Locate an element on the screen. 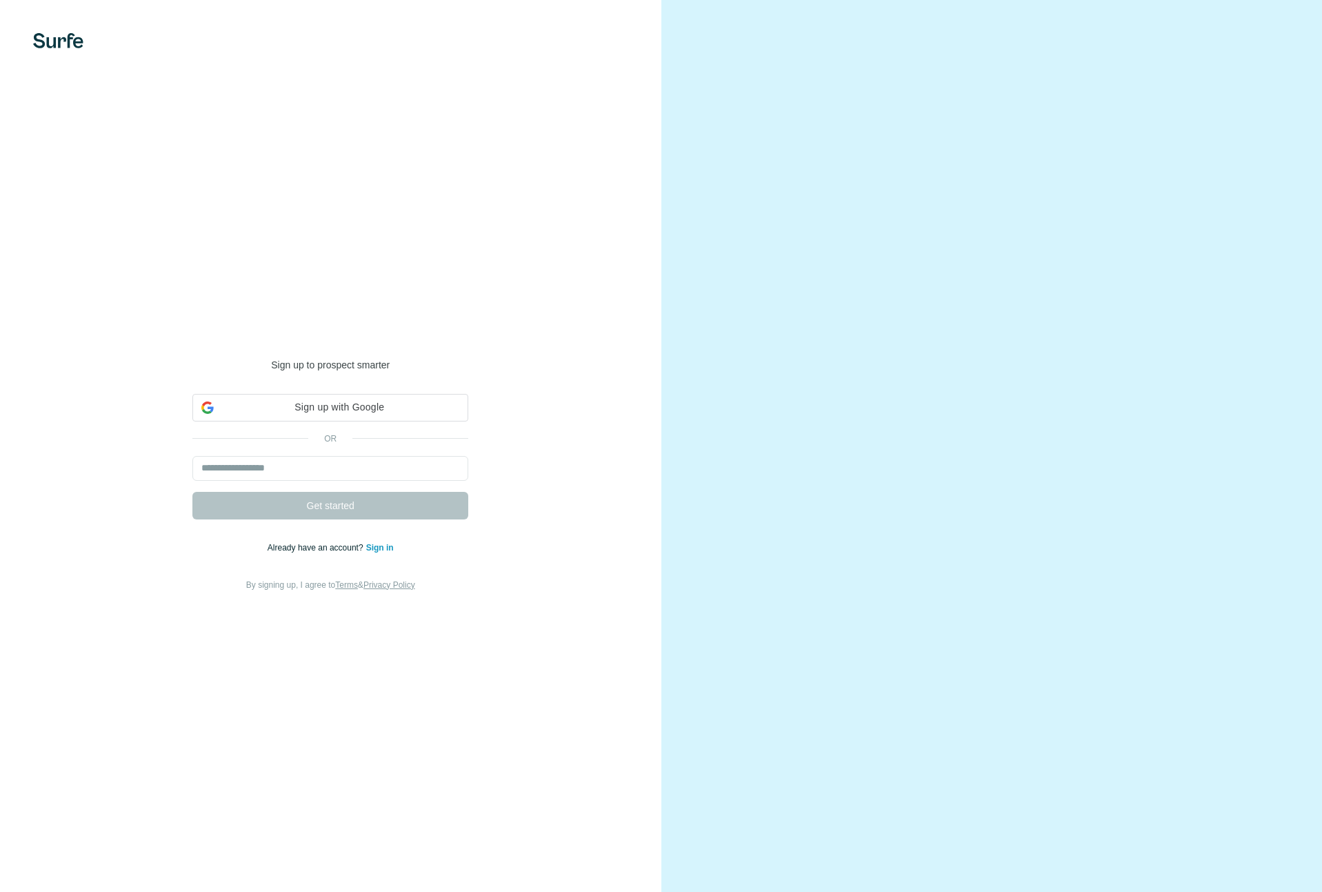  span: By signing up, I agree to & is located at coordinates (330, 585).